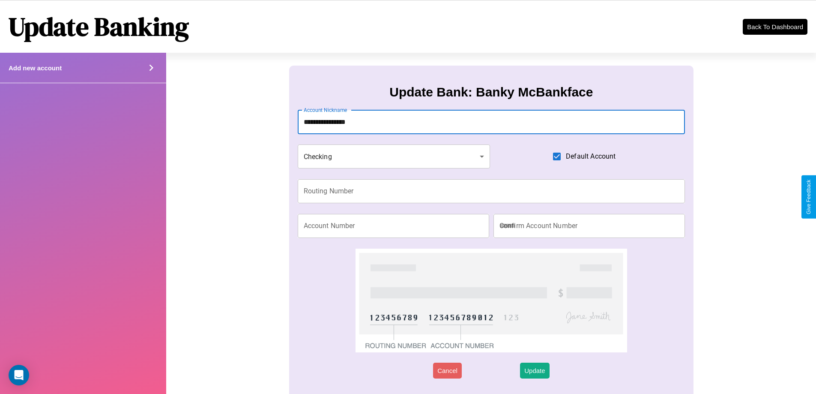  Describe the element at coordinates (590, 156) in the screenshot. I see `span: Default Account` at that location.